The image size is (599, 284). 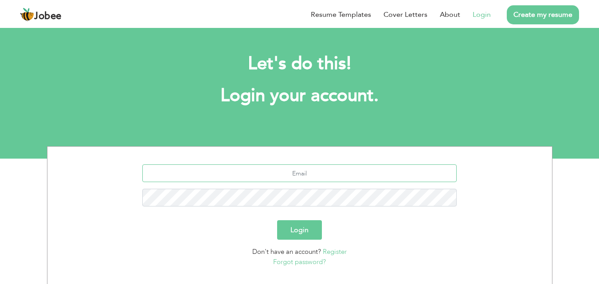 What do you see at coordinates (27, 15) in the screenshot?
I see `img: jobee.io` at bounding box center [27, 15].